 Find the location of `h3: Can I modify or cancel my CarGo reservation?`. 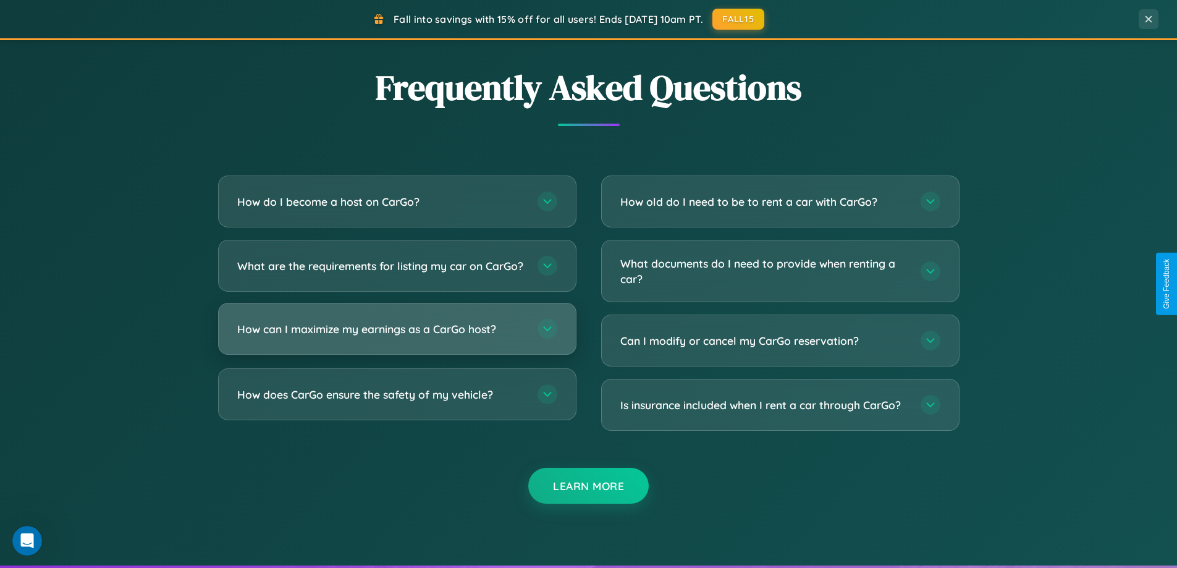

h3: Can I modify or cancel my CarGo reservation? is located at coordinates (764, 340).